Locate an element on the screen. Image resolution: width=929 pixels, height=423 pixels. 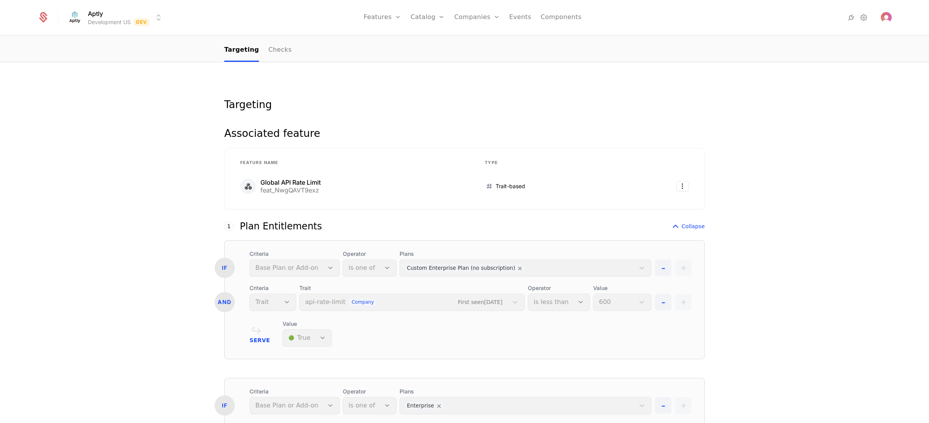
button: Select action is located at coordinates (682, 186).